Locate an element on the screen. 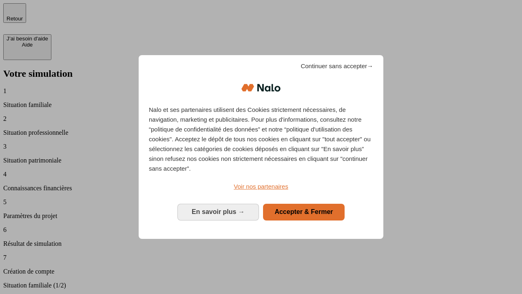  span: En savoir plus → is located at coordinates (218, 211).